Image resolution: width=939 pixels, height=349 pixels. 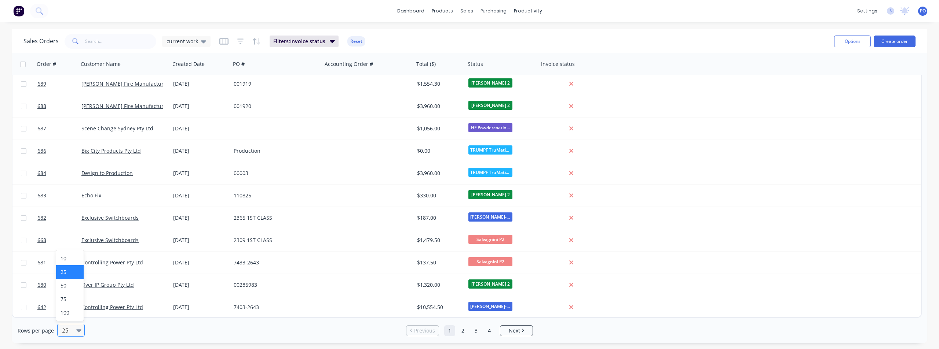 What do you see at coordinates (70, 286) in the screenshot?
I see `div: 50` at bounding box center [70, 286].